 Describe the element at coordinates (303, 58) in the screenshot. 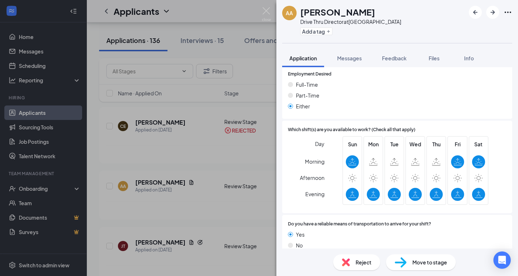

I see `span: Application` at that location.